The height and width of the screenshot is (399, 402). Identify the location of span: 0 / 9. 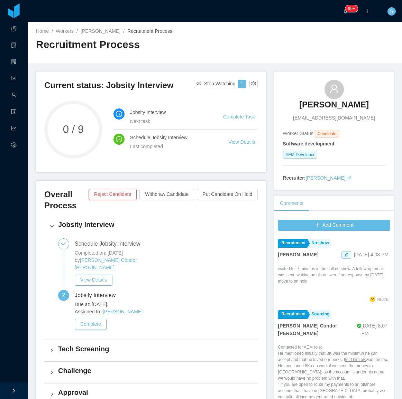
(73, 129).